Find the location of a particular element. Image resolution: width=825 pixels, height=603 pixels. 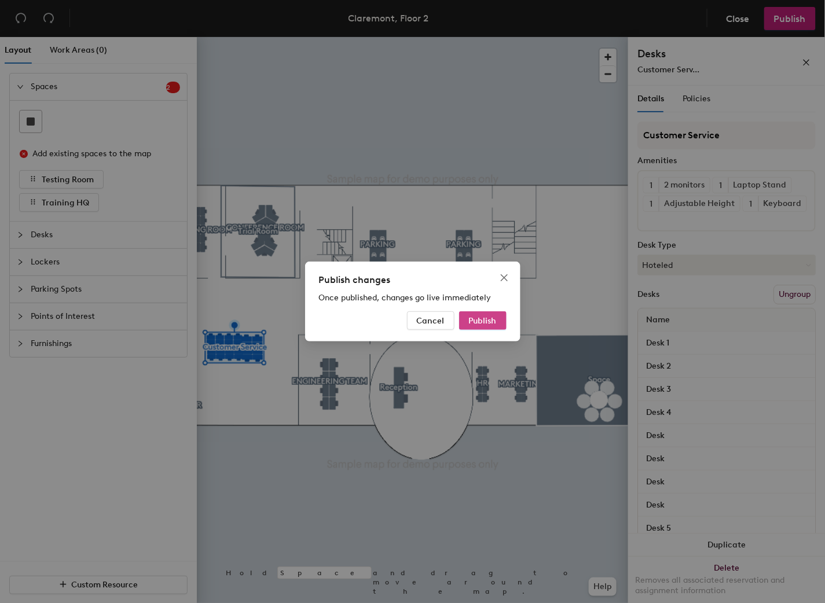

div: Publish changes is located at coordinates (413, 280).